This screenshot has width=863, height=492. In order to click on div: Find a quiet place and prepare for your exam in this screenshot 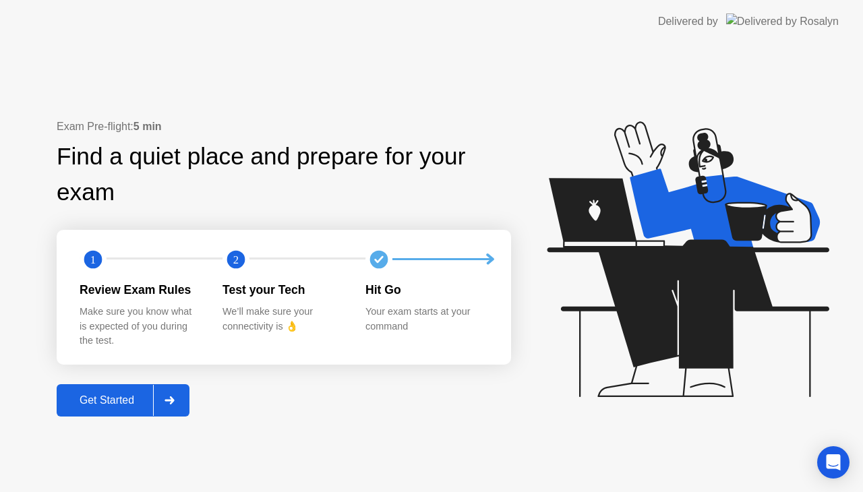, I will do `click(284, 175)`.